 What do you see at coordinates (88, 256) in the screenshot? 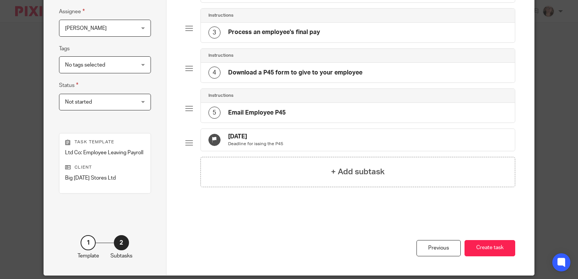
I see `p: Template` at bounding box center [88, 256].